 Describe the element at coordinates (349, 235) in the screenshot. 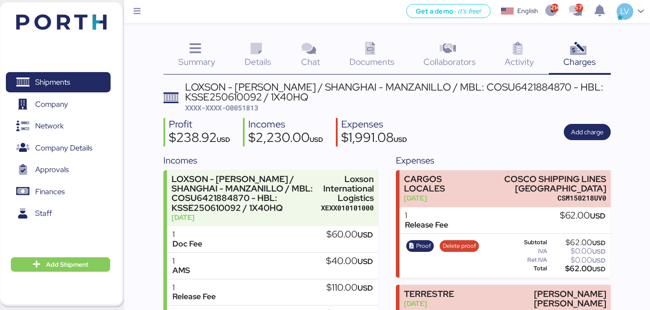

I see `div: $60.00` at that location.